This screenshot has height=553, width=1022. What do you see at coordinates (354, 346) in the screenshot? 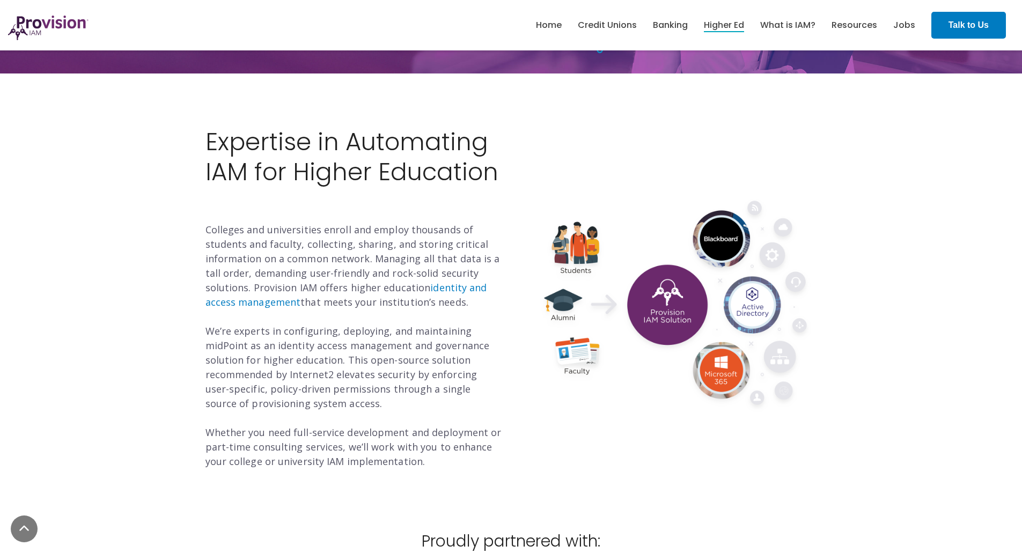
I see `p: Colleges and universities enroll and employ thousands of students and faculty, collecting, sharin...` at bounding box center [354, 346].